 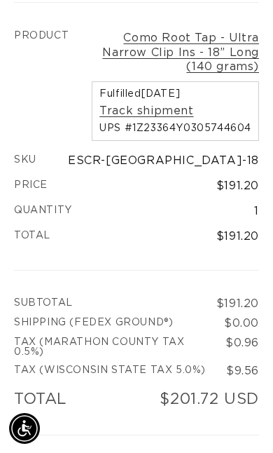 I want to click on a: Como Root Tap - Ultra Narrow Clip Ins - 18” Long (140 grams), so click(x=171, y=53).